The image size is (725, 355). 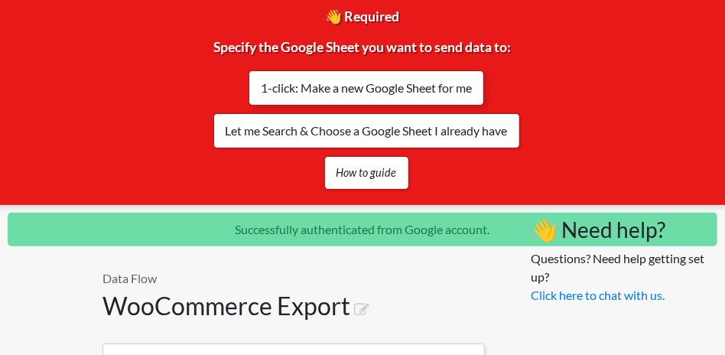 What do you see at coordinates (621, 277) in the screenshot?
I see `p: Questions? Need help getting set up?` at bounding box center [621, 277].